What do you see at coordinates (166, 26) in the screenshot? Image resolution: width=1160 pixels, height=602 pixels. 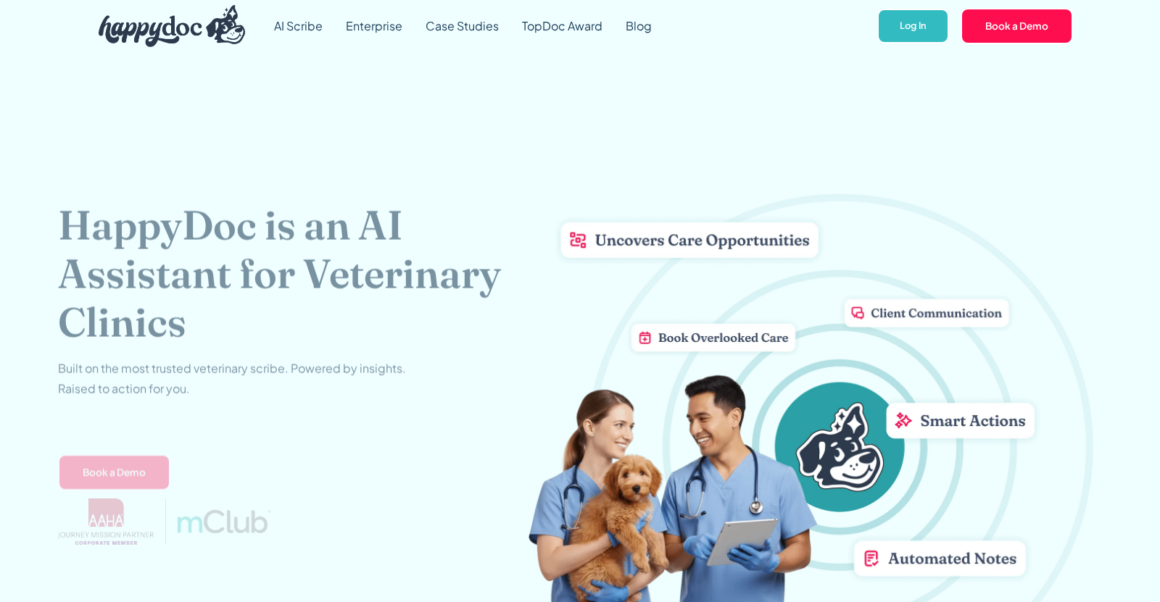 I see `a: home` at bounding box center [166, 26].